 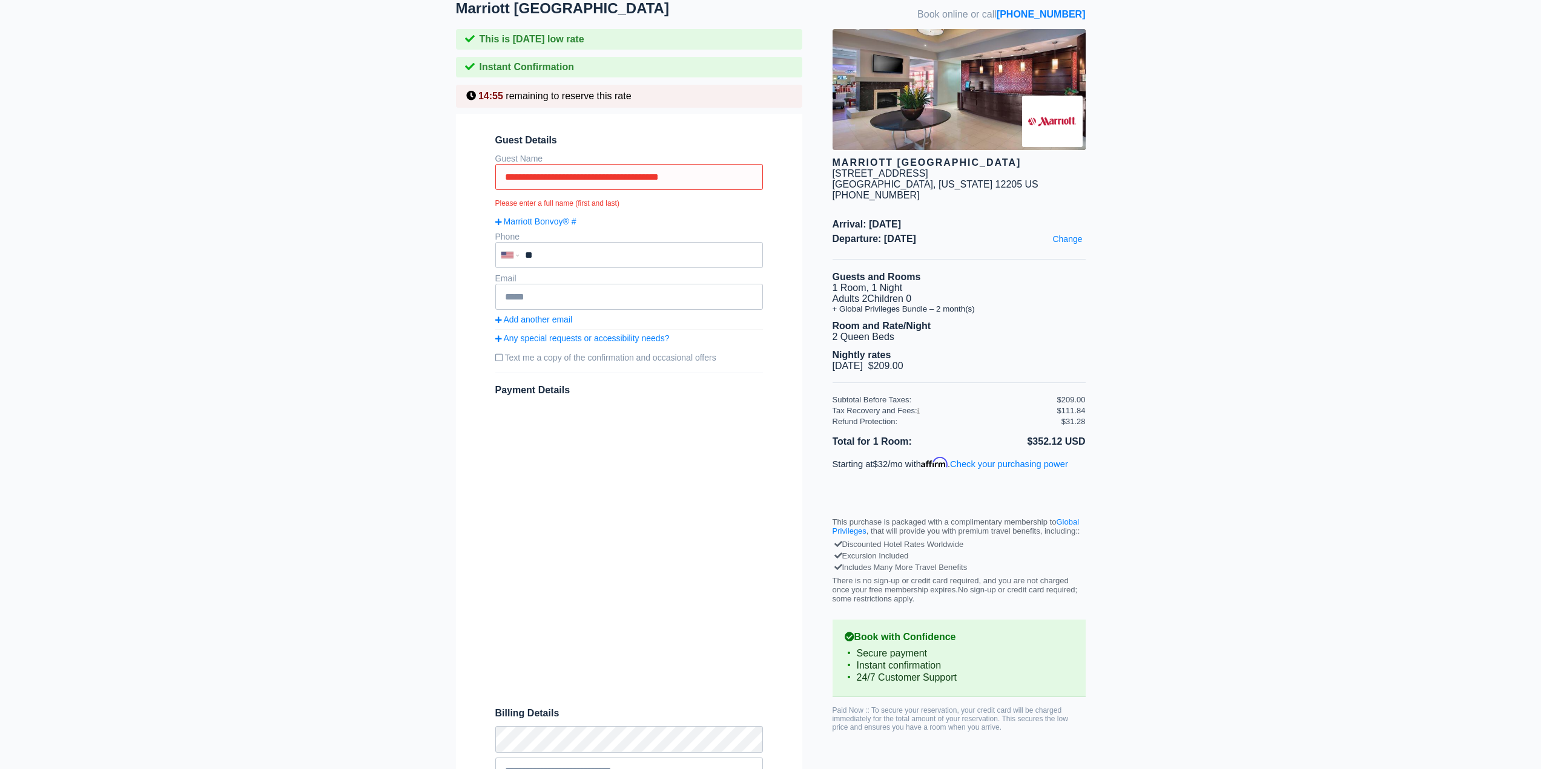 What do you see at coordinates (1071, 410) in the screenshot?
I see `div: $111.84` at bounding box center [1071, 410].